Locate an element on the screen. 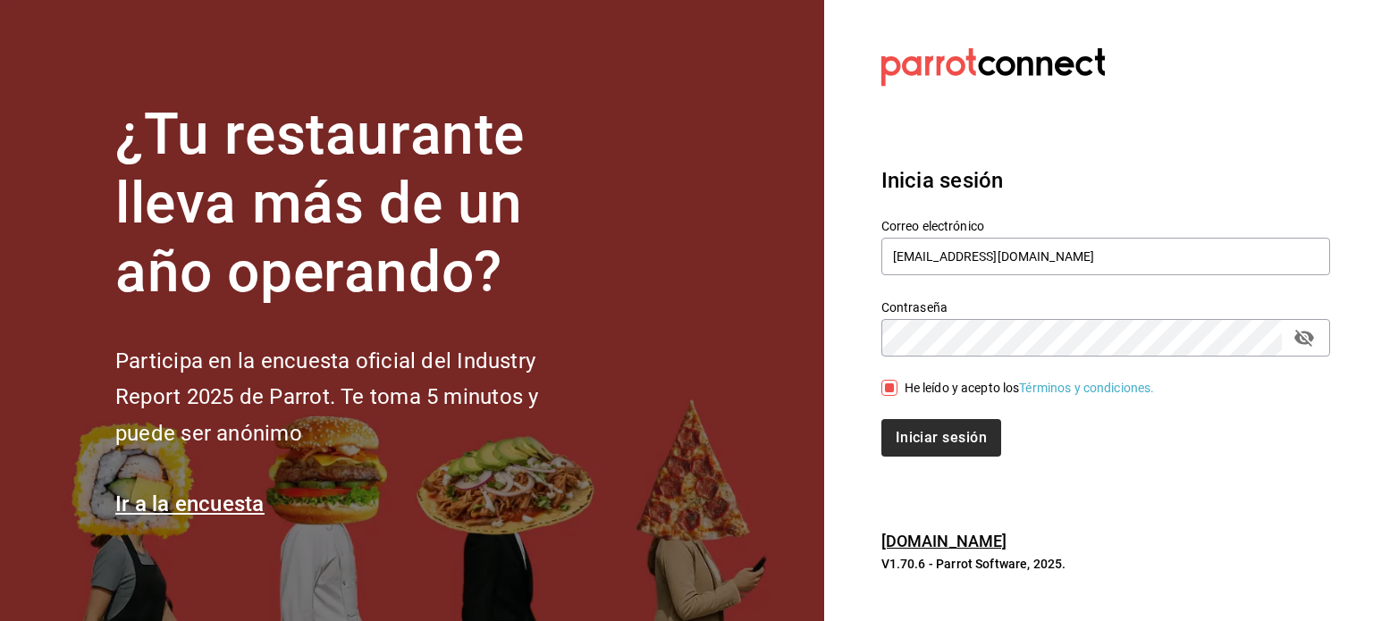  button: Iniciar sesión is located at coordinates (941, 438).